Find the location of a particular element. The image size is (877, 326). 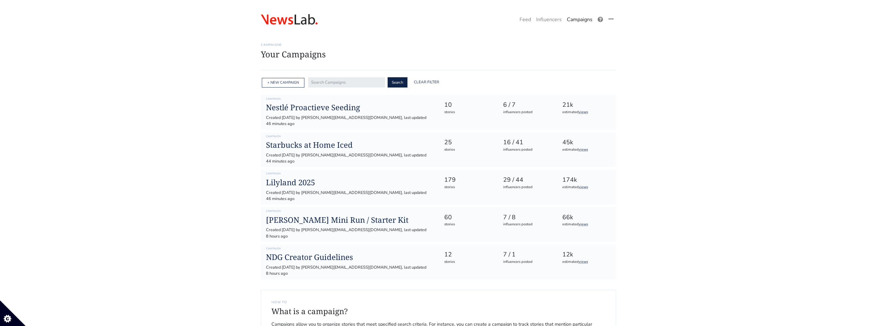

div: 60 is located at coordinates (468, 217).